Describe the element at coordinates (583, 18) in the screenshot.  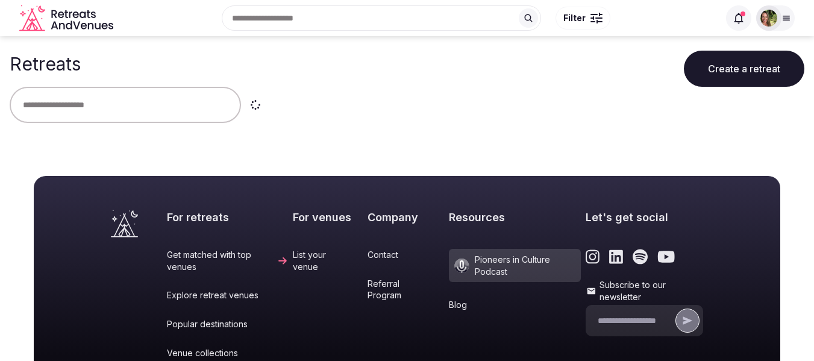
I see `button: Filter` at that location.